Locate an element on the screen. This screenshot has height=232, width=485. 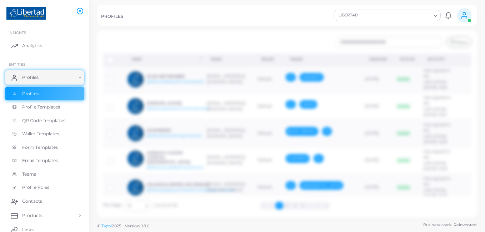
span: INSIGHTS is located at coordinates (17, 32).